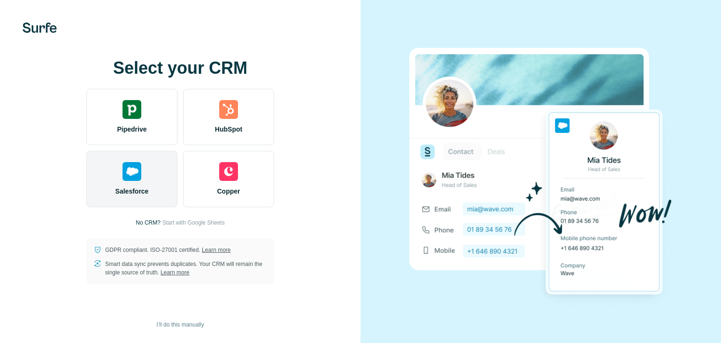  Describe the element at coordinates (39, 28) in the screenshot. I see `img: Surfe's logo` at that location.